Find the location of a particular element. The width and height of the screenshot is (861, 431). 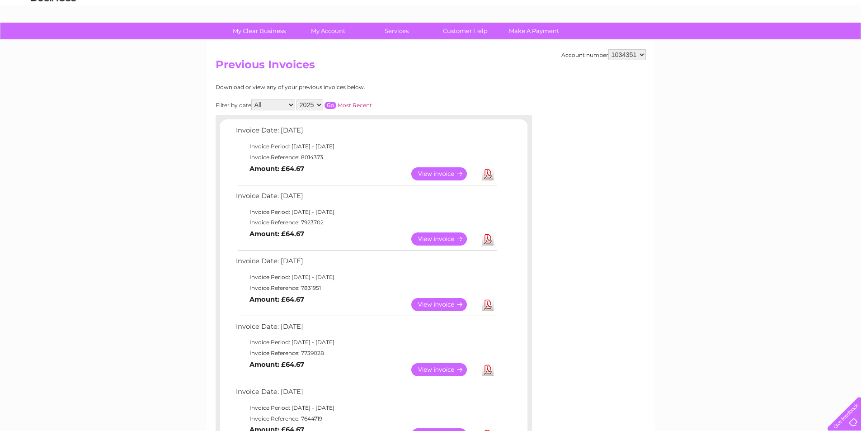

td: Invoice Reference: 7831951 is located at coordinates (366, 288).